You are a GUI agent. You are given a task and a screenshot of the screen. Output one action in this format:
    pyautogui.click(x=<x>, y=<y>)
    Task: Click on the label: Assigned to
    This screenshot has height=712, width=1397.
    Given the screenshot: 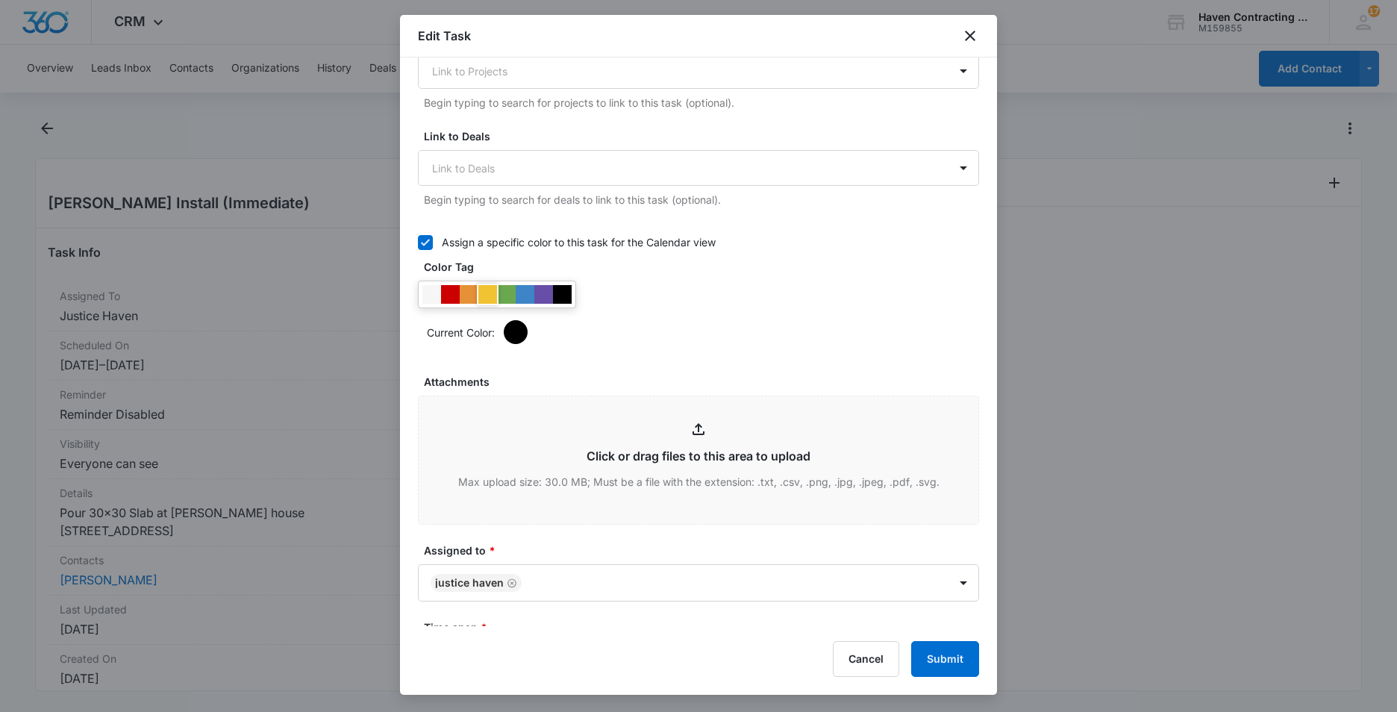 What is the action you would take?
    pyautogui.click(x=705, y=550)
    